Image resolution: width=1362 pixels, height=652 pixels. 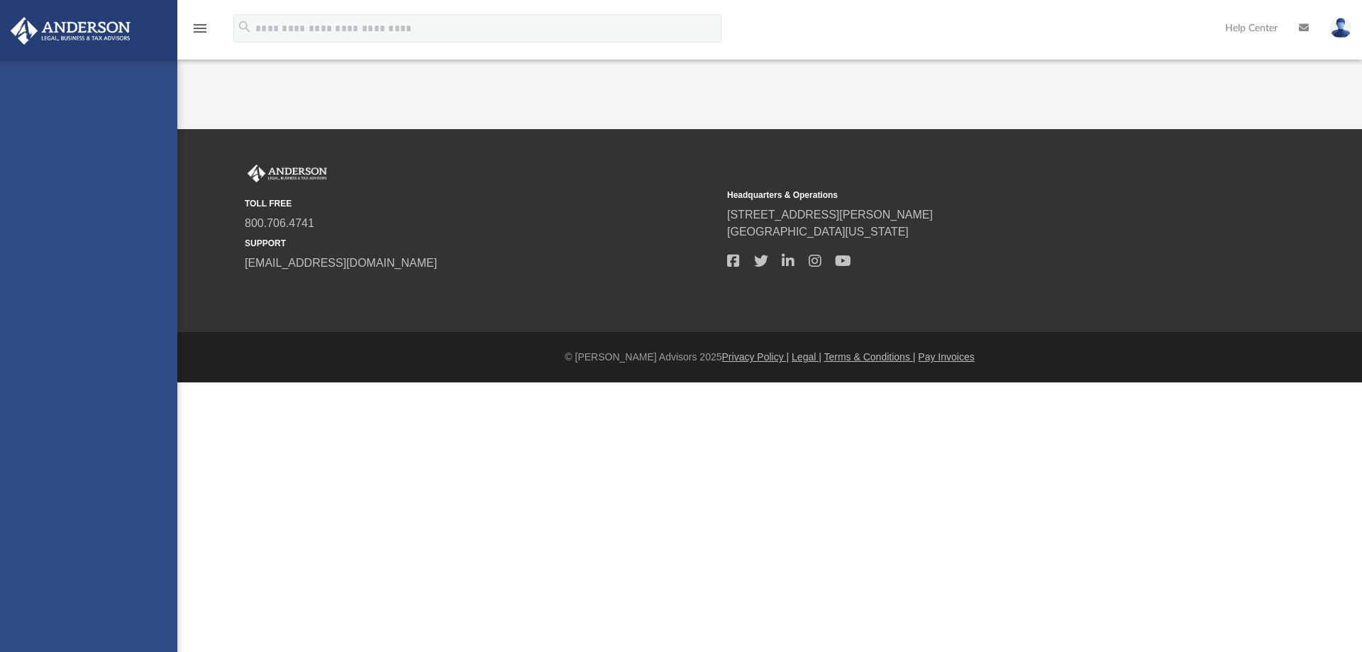 I want to click on a: Privacy Policy |, so click(x=756, y=357).